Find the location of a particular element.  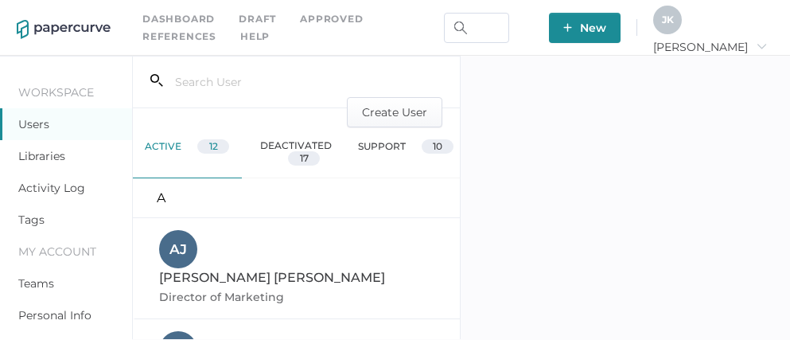

input: Search User is located at coordinates (265, 82).